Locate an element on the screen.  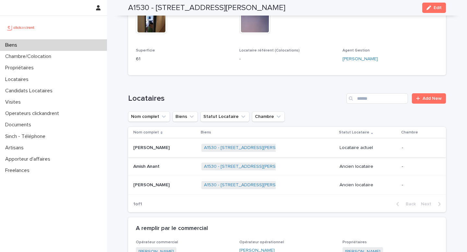
p: Sinch - Téléphone is located at coordinates (27, 137).